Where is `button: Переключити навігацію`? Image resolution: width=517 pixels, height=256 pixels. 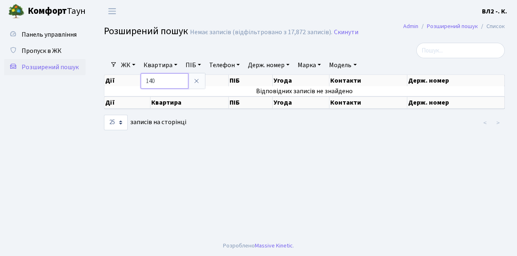 button: Переключити навігацію is located at coordinates (112, 11).